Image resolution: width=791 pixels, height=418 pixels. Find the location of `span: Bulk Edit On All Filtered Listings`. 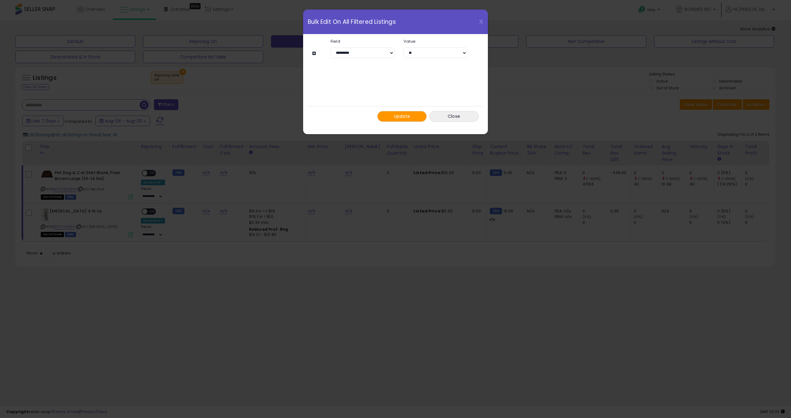

span: Bulk Edit On All Filtered Listings is located at coordinates (351, 22).